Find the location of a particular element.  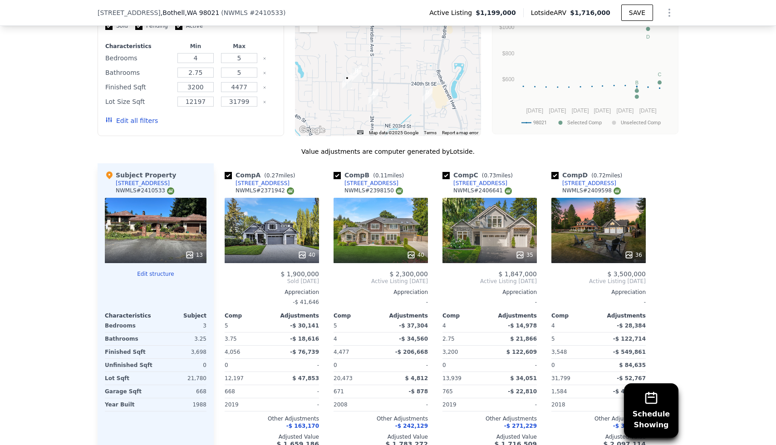

span: -$ 30,141 is located at coordinates (305, 326).